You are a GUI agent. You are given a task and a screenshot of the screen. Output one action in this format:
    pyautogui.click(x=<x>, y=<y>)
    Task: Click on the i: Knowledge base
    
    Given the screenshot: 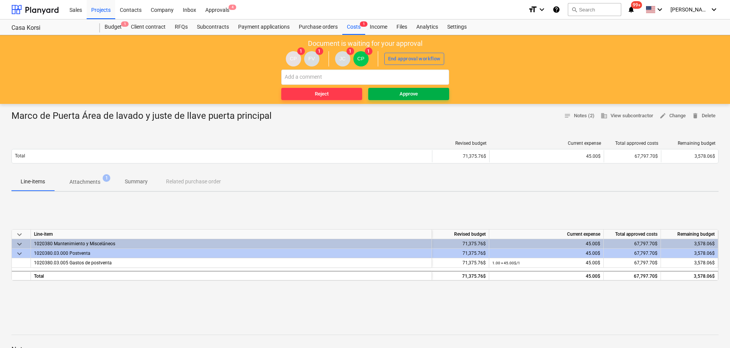 What is the action you would take?
    pyautogui.click(x=556, y=10)
    